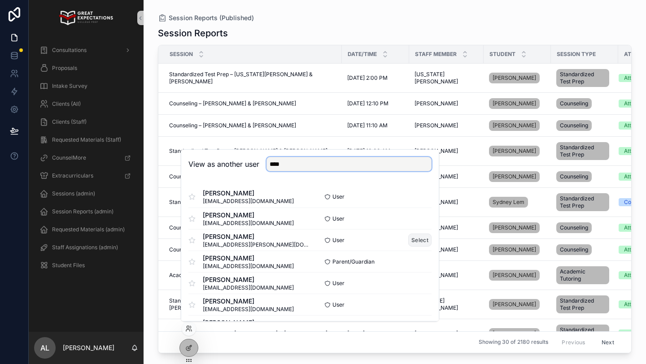  I want to click on a: Sessions (admin), so click(86, 194).